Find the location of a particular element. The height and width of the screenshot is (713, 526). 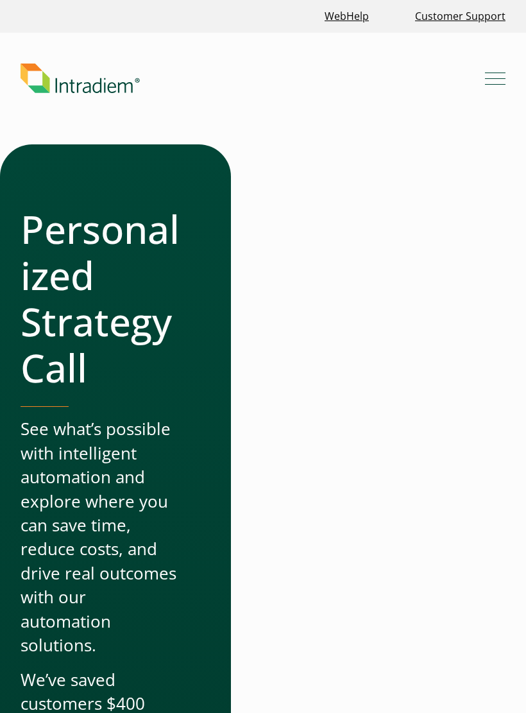

a: Link to homepage of Intradiem is located at coordinates (253, 78).